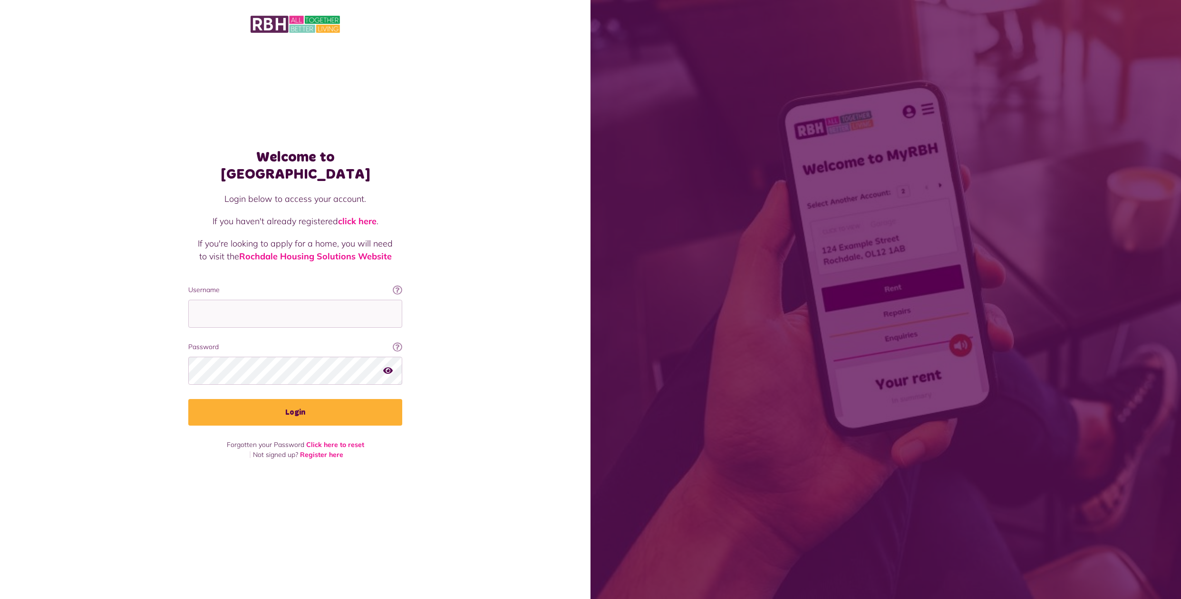 The width and height of the screenshot is (1181, 599). What do you see at coordinates (295, 199) in the screenshot?
I see `p: Login below to access your account.` at bounding box center [295, 199].